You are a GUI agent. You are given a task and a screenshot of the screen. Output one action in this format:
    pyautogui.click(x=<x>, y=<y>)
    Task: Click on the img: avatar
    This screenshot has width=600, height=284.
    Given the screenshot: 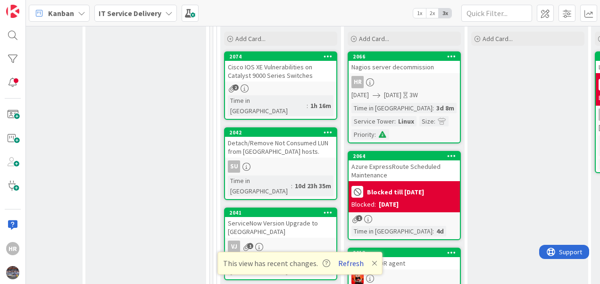 What is the action you would take?
    pyautogui.click(x=13, y=273)
    